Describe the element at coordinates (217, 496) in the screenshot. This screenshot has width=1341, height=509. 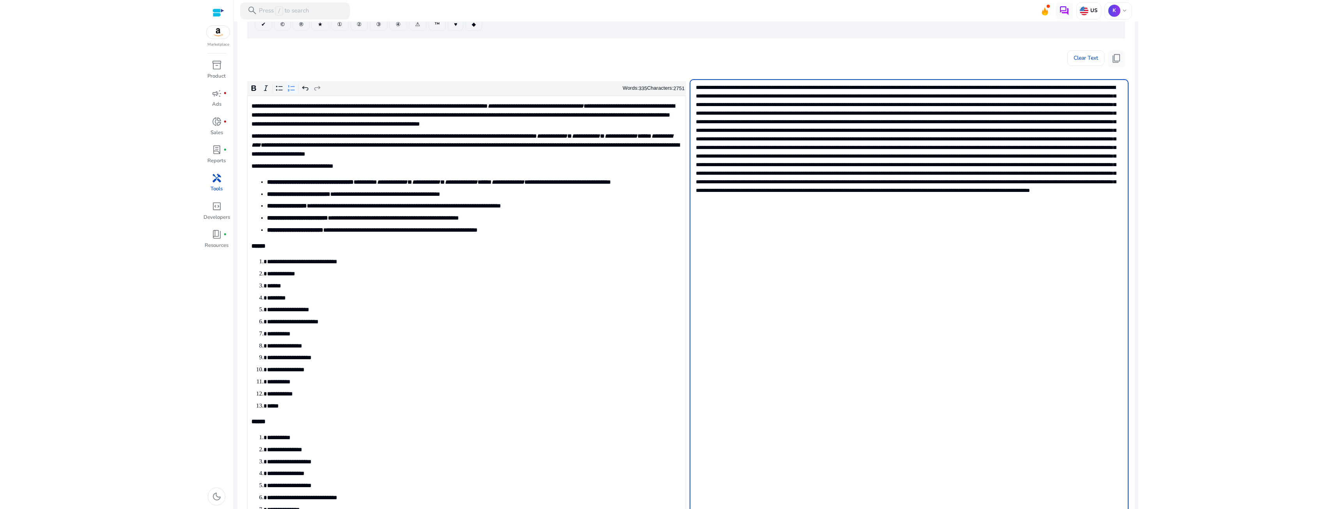
I see `span: dark_mode` at that location.